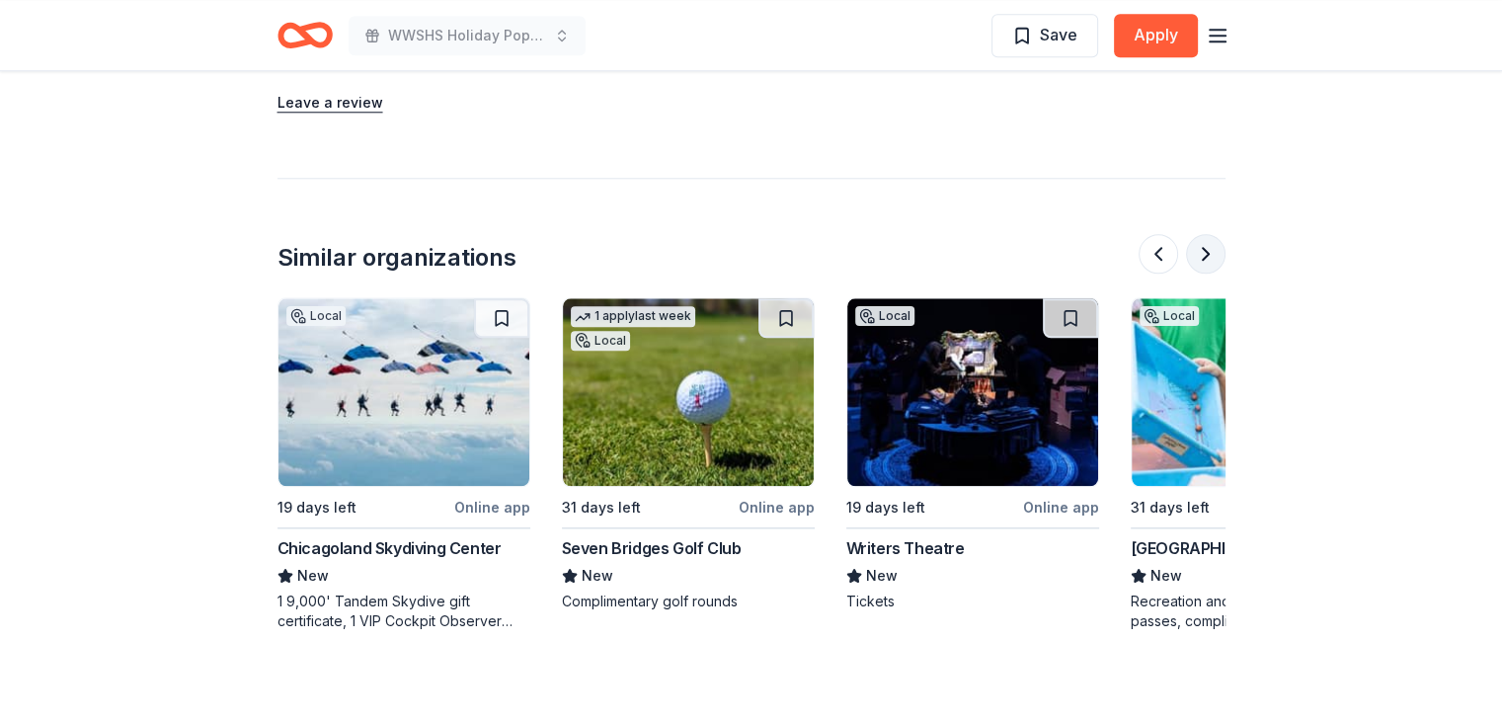  What do you see at coordinates (467, 36) in the screenshot?
I see `button: WWSHS Holiday Pops Band Concert` at bounding box center [467, 36].